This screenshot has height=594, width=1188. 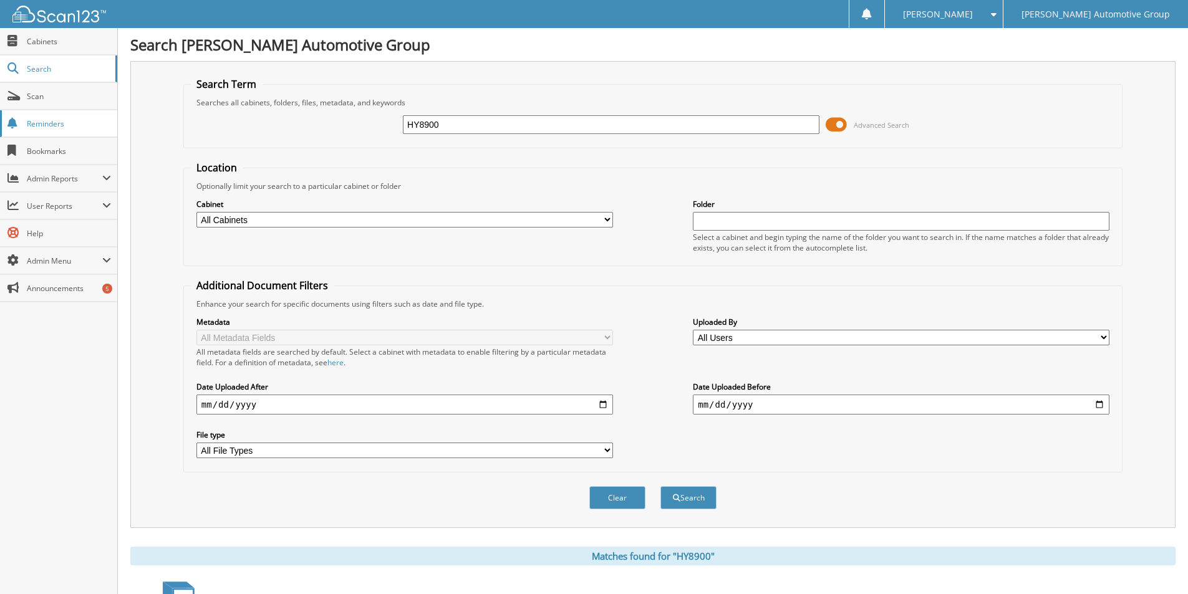 I want to click on span: User Reports, so click(x=64, y=206).